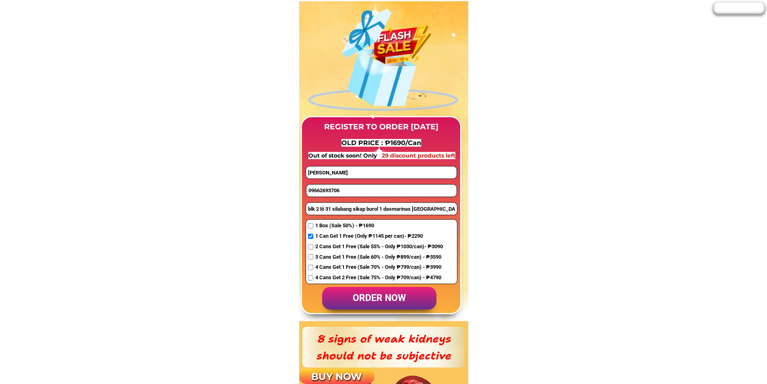  Describe the element at coordinates (379, 257) in the screenshot. I see `span: 3 Cans Get 1 Free (Sale 60% - Only ₱899/can) - ₱3590` at that location.